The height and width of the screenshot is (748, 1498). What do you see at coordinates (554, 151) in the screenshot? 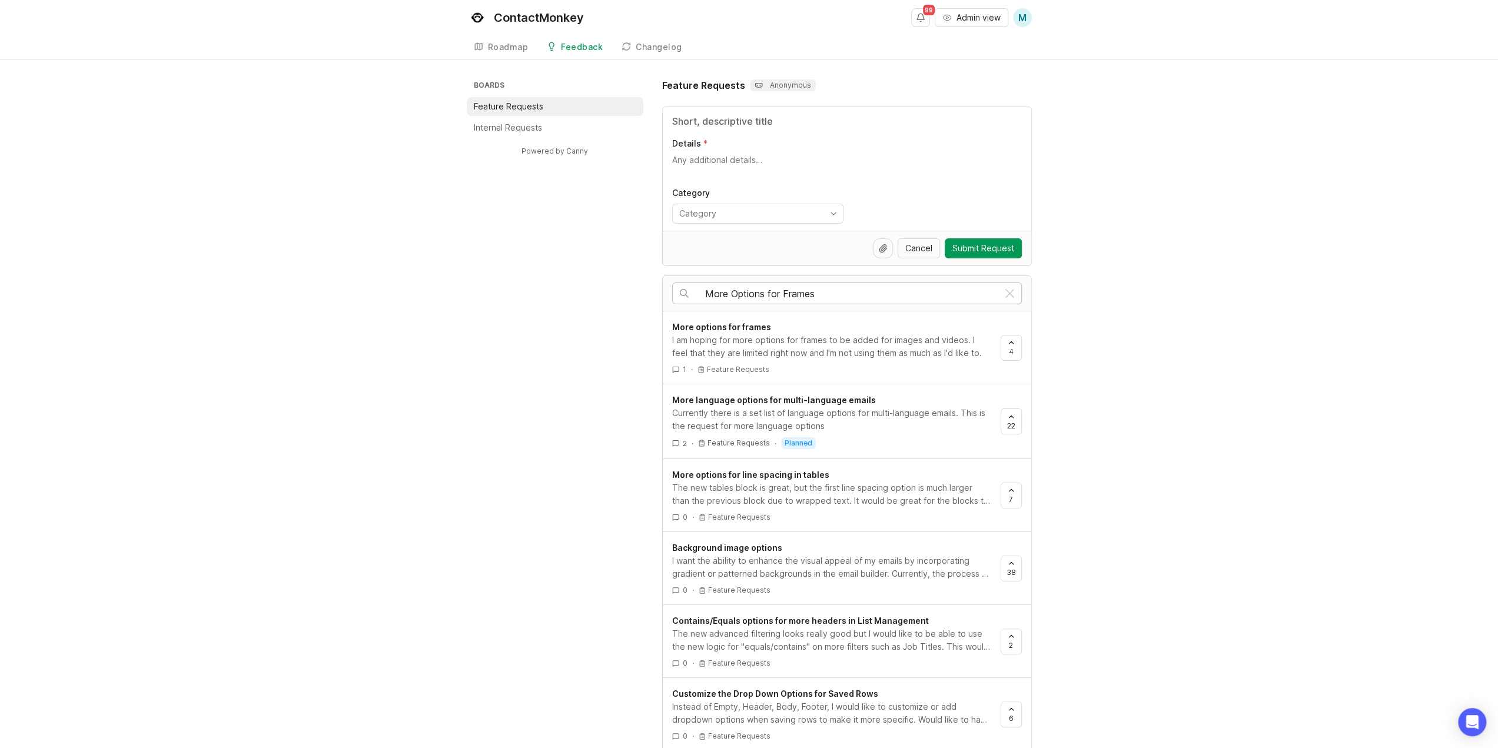
I see `a: Powered by Canny` at bounding box center [554, 151].